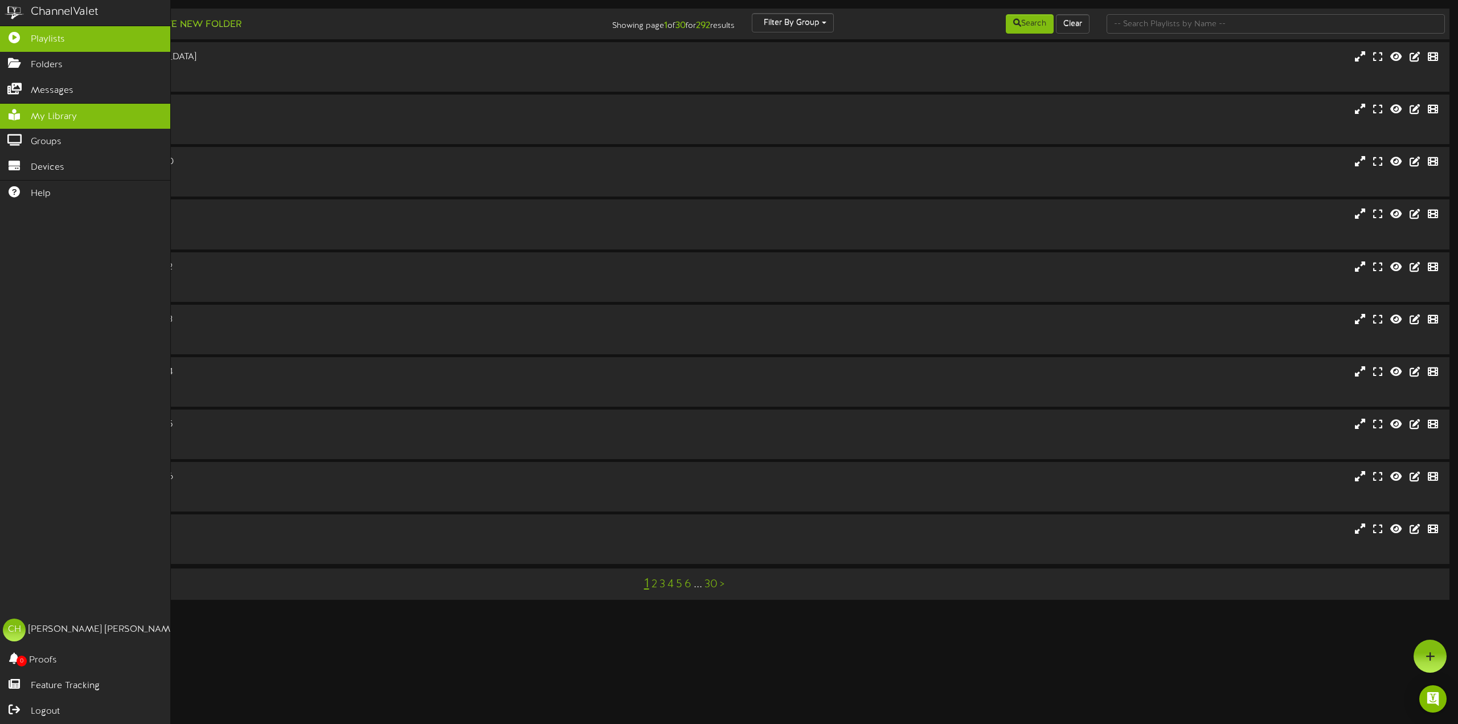 This screenshot has width=1458, height=724. Describe the element at coordinates (662, 584) in the screenshot. I see `a: 3` at that location.